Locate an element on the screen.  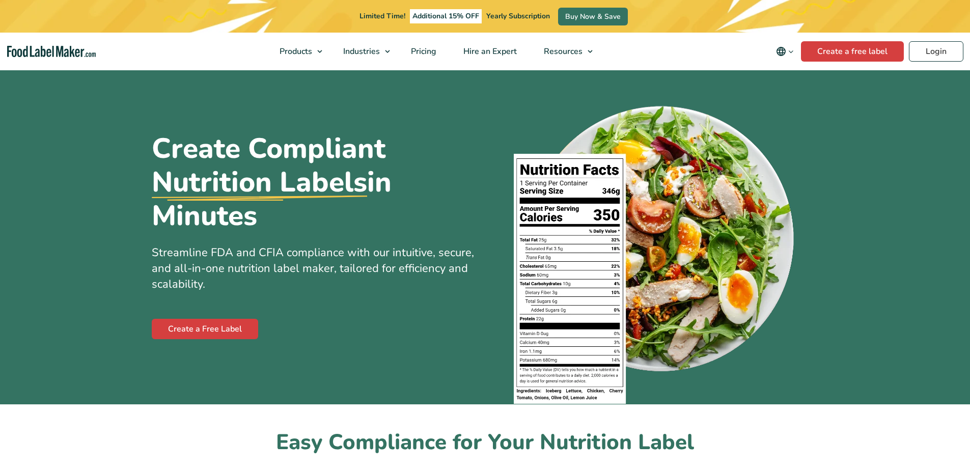
span: Products is located at coordinates (295, 51).